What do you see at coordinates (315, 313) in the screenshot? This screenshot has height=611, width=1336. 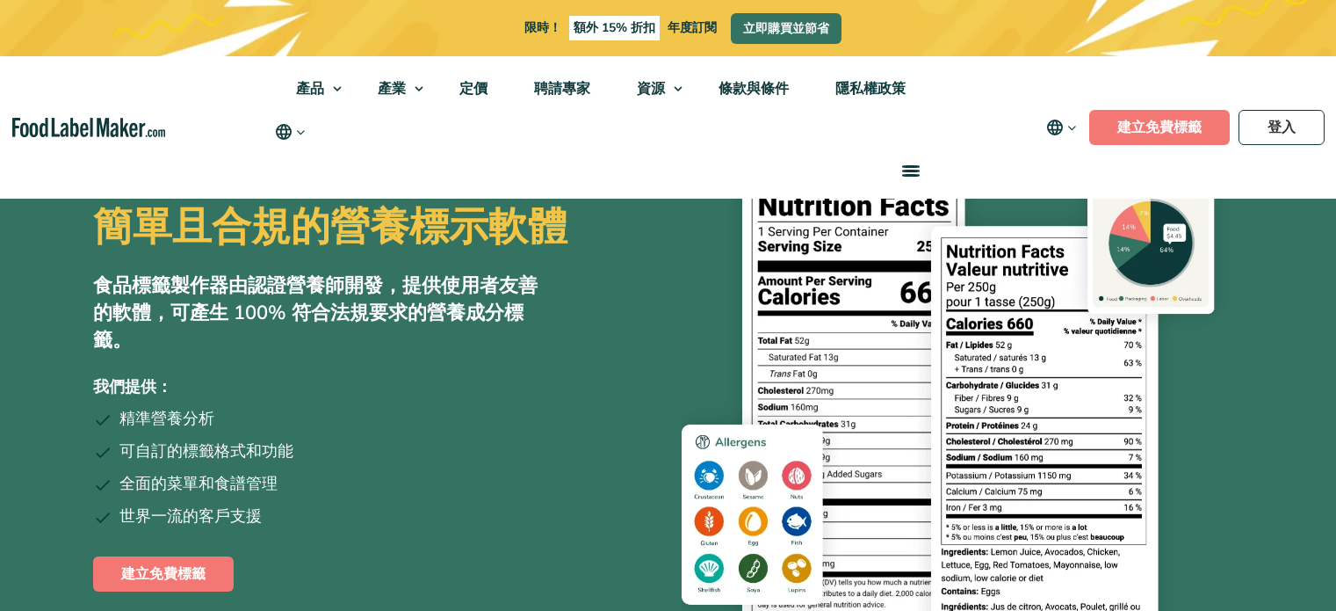 I see `font: 食品標籤製作器由認證營養師開發，提供使用者友善的軟體，可產生 100% 符合法規要求的營養成分標籤。` at bounding box center [315, 313].